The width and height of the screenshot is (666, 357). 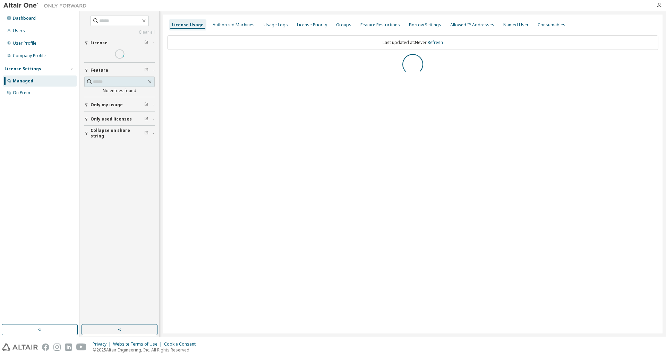 I want to click on div: Authorized Machines, so click(x=233, y=25).